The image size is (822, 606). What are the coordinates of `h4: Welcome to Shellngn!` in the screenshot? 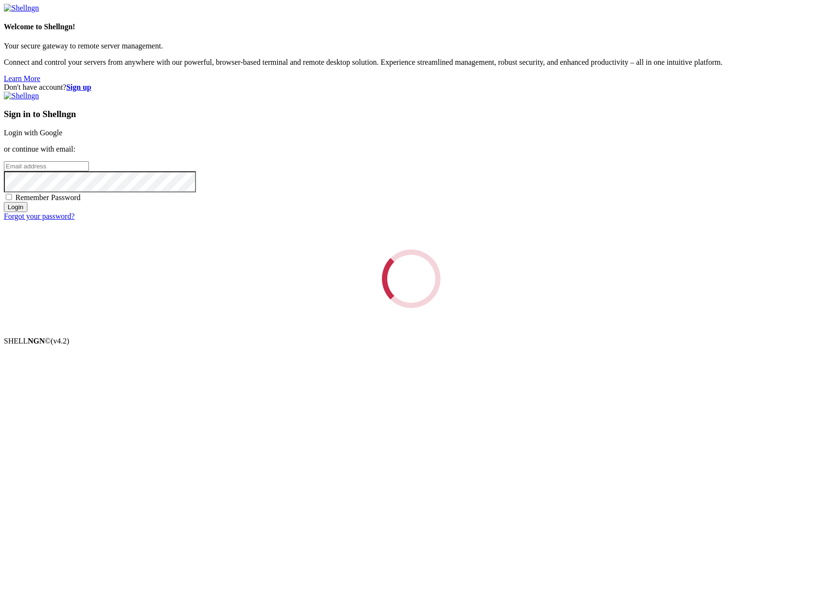 It's located at (411, 27).